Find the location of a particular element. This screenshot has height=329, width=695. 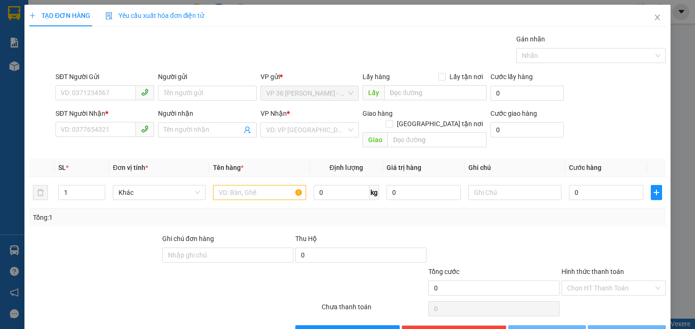

div: VP gửi is located at coordinates (310, 77).